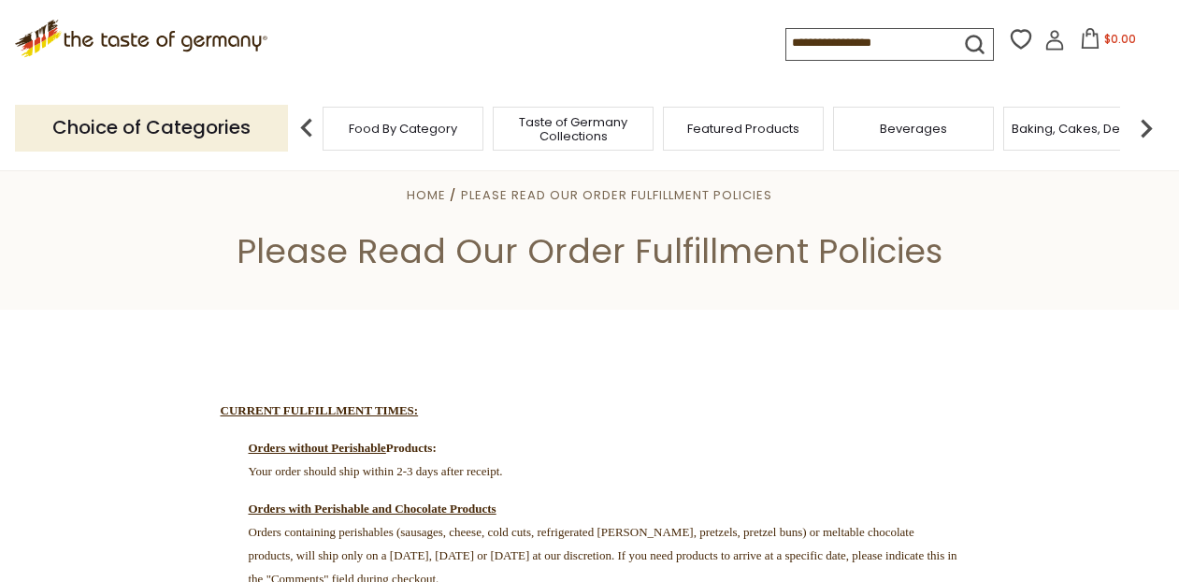 The height and width of the screenshot is (582, 1179). What do you see at coordinates (317, 447) in the screenshot?
I see `strong: Orders without Perishable` at bounding box center [317, 447].